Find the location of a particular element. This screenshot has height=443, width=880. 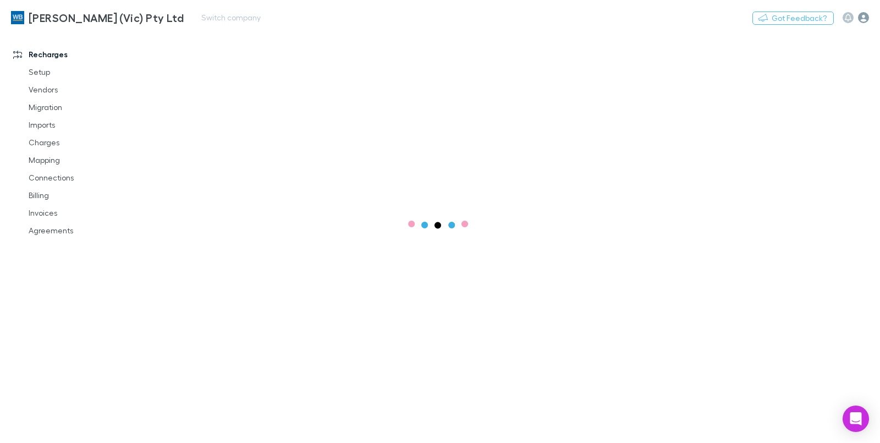

a: Invoices is located at coordinates (81, 213).